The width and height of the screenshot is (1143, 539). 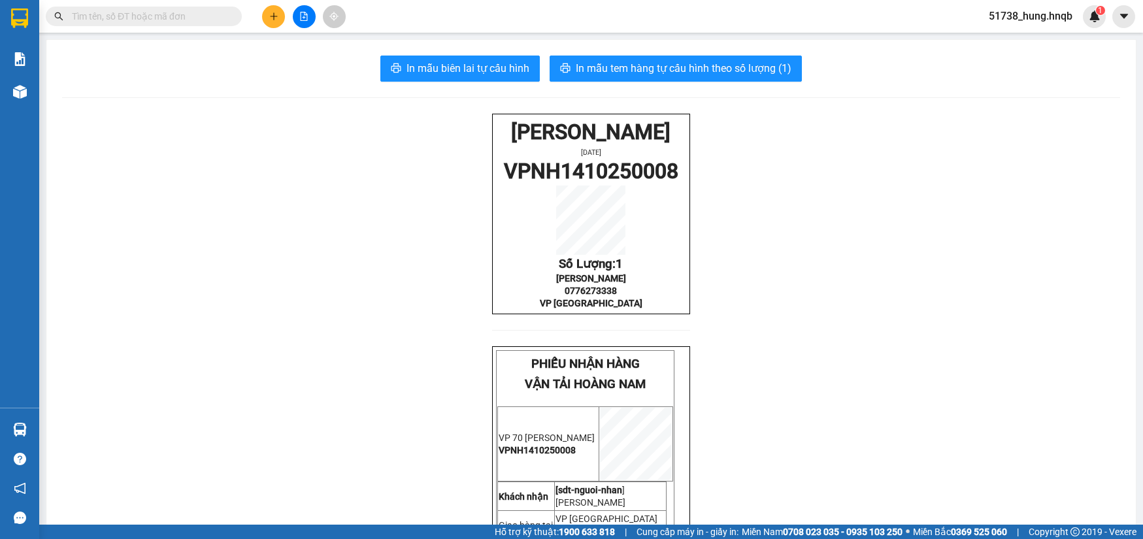 I want to click on span: VẬN TẢI HOÀNG NAM, so click(x=585, y=384).